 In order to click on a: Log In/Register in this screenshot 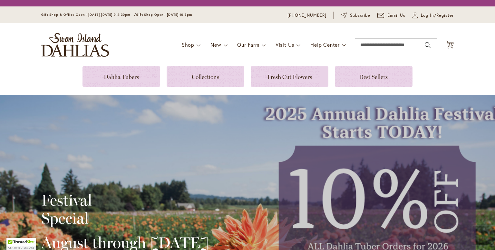, I will do `click(433, 15)`.